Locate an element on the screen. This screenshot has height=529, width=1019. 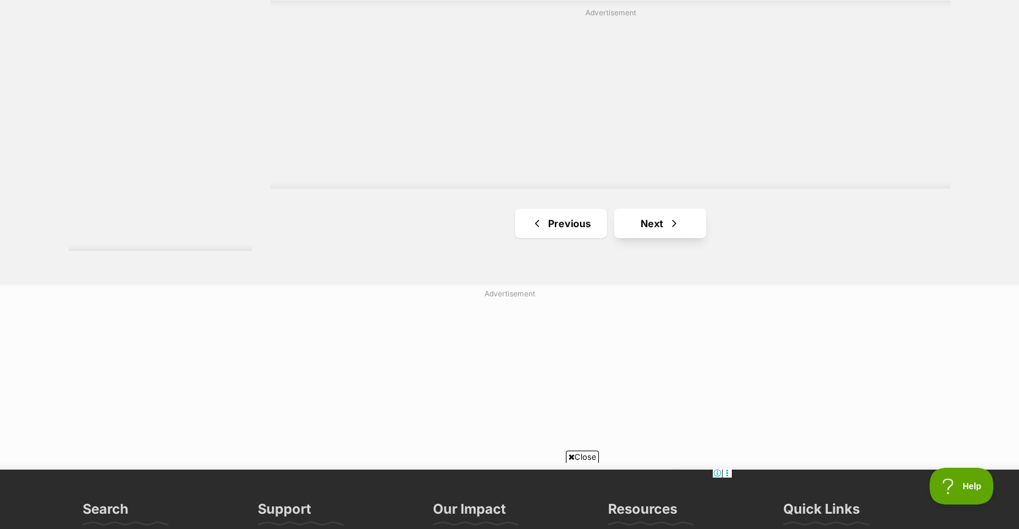
h3: Support is located at coordinates (284, 512).